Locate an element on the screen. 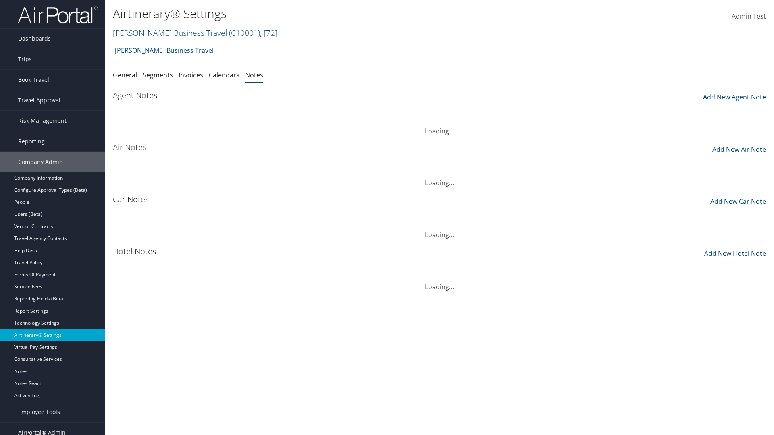 Image resolution: width=774 pixels, height=435 pixels. a: Segments is located at coordinates (158, 75).